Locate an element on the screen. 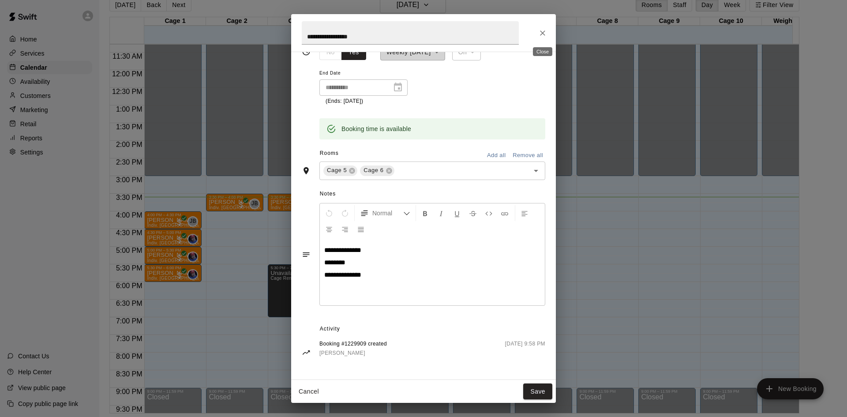 The image size is (847, 417). div: outlined button group is located at coordinates (343, 52).